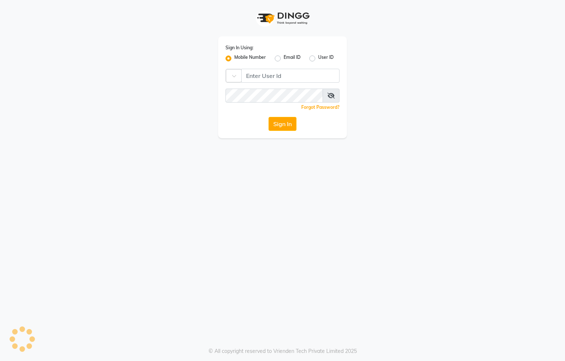 The width and height of the screenshot is (565, 361). What do you see at coordinates (320, 107) in the screenshot?
I see `a: Forgot Password?` at bounding box center [320, 107].